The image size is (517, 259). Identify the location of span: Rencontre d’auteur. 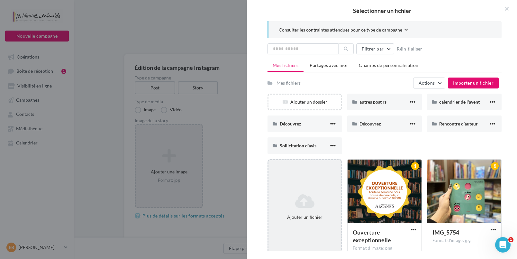
(459, 124).